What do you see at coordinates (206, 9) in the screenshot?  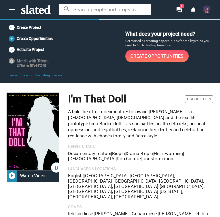 I see `button: Ali D. HOPSON` at bounding box center [206, 9].